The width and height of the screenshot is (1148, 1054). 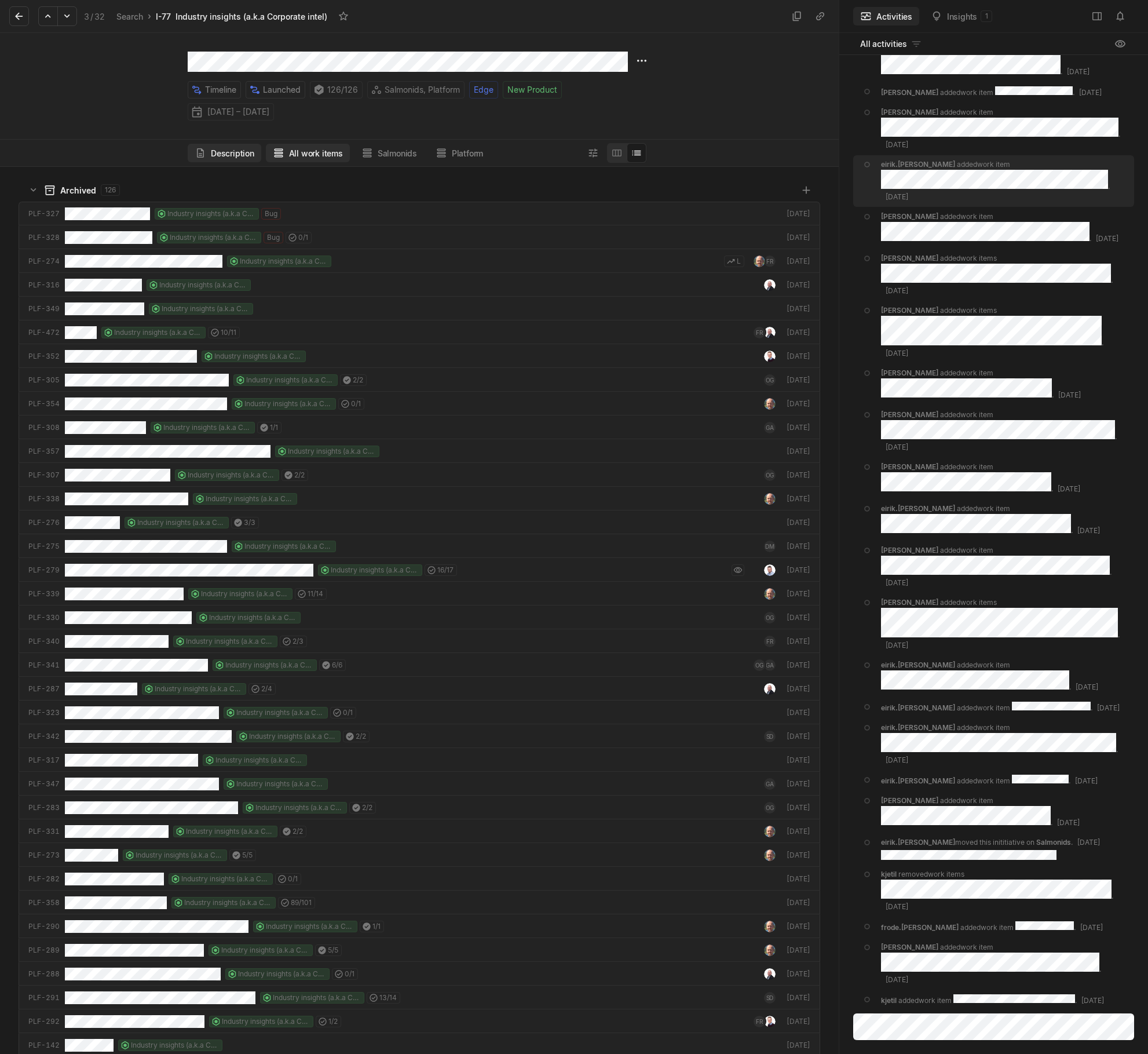 I want to click on span: 89 / 101, so click(x=301, y=902).